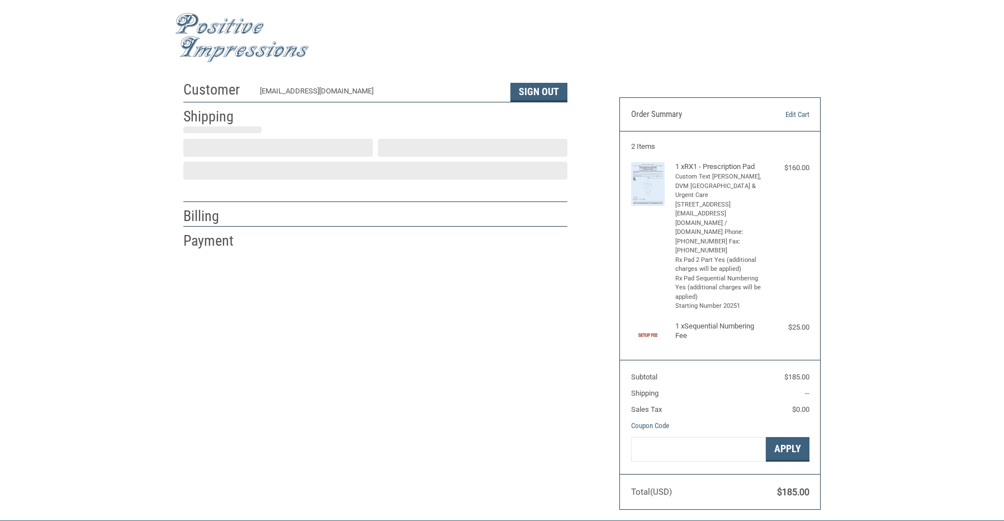  What do you see at coordinates (719, 265) in the screenshot?
I see `li: Rx Pad 2 Part Yes (additional charges will be applied)` at bounding box center [719, 265].